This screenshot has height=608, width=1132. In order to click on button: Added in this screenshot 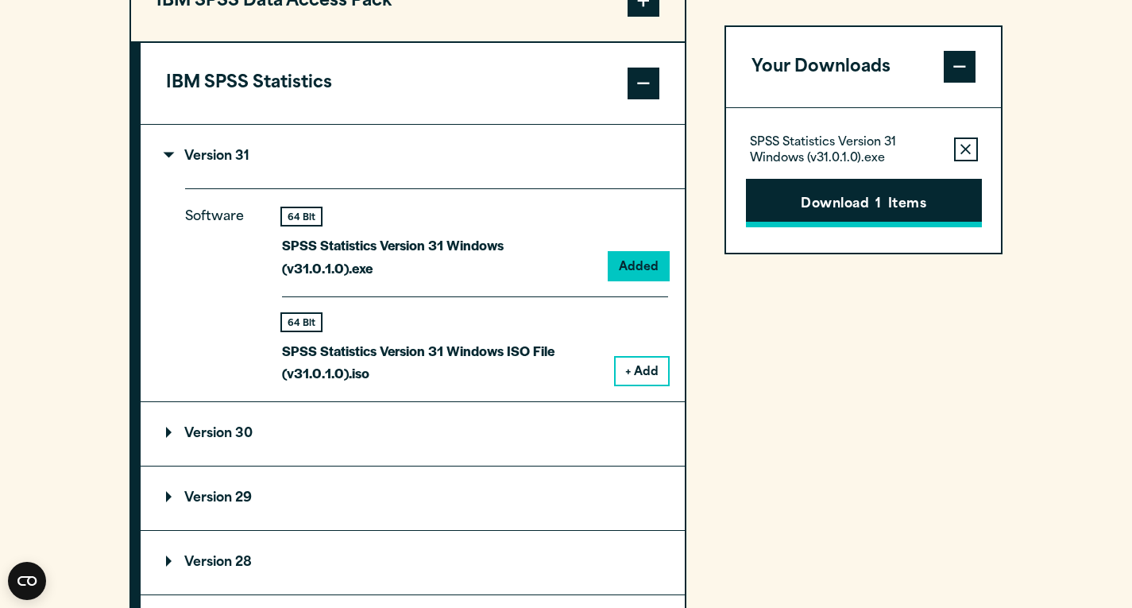, I will do `click(639, 266)`.